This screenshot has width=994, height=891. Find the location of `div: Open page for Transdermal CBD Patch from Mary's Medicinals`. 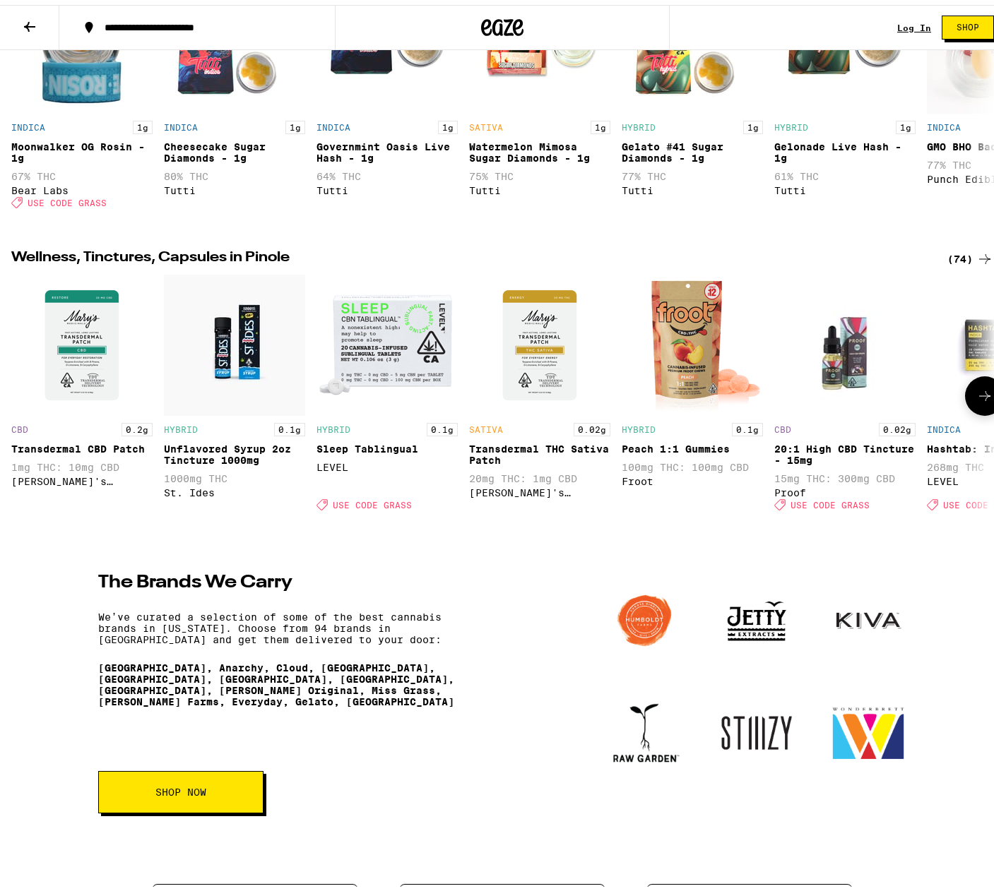

div: Open page for Transdermal CBD Patch from Mary's Medicinals is located at coordinates (82, 391).